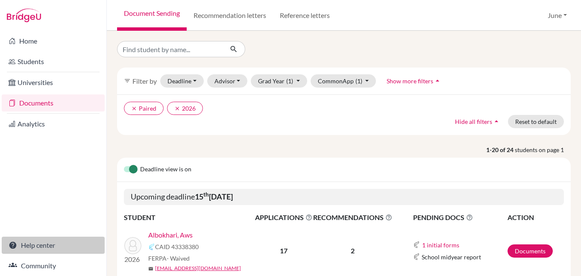 The height and width of the screenshot is (276, 581). I want to click on span: Show more filters, so click(410, 81).